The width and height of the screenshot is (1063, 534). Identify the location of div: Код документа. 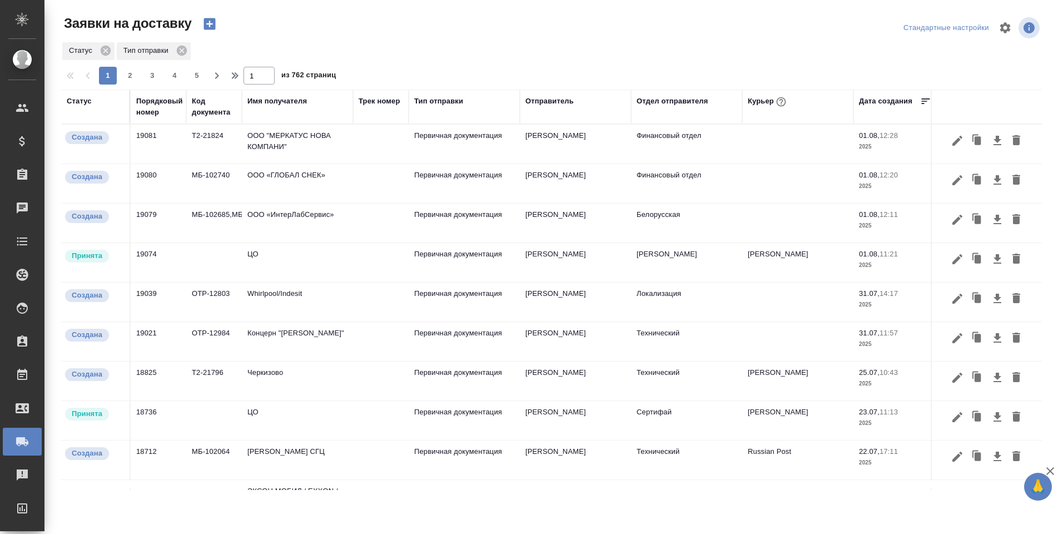
(214, 107).